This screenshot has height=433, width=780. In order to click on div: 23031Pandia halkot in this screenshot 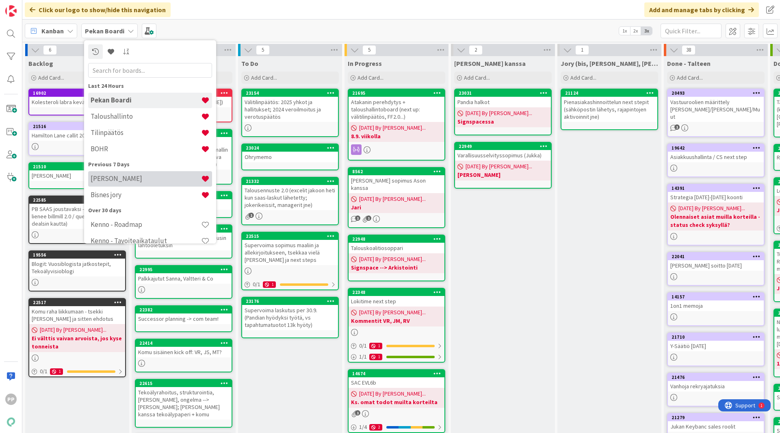, I will do `click(503, 98)`.